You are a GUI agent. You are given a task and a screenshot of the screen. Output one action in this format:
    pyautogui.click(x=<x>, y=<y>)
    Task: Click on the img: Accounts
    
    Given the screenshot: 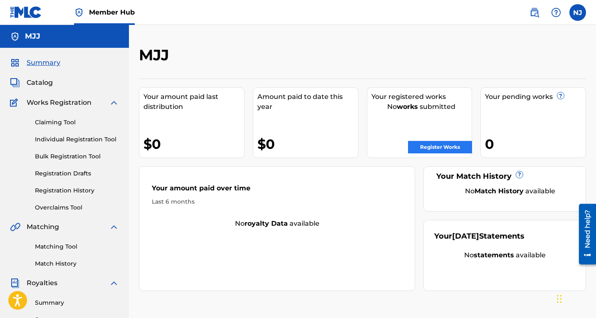 What is the action you would take?
    pyautogui.click(x=15, y=37)
    